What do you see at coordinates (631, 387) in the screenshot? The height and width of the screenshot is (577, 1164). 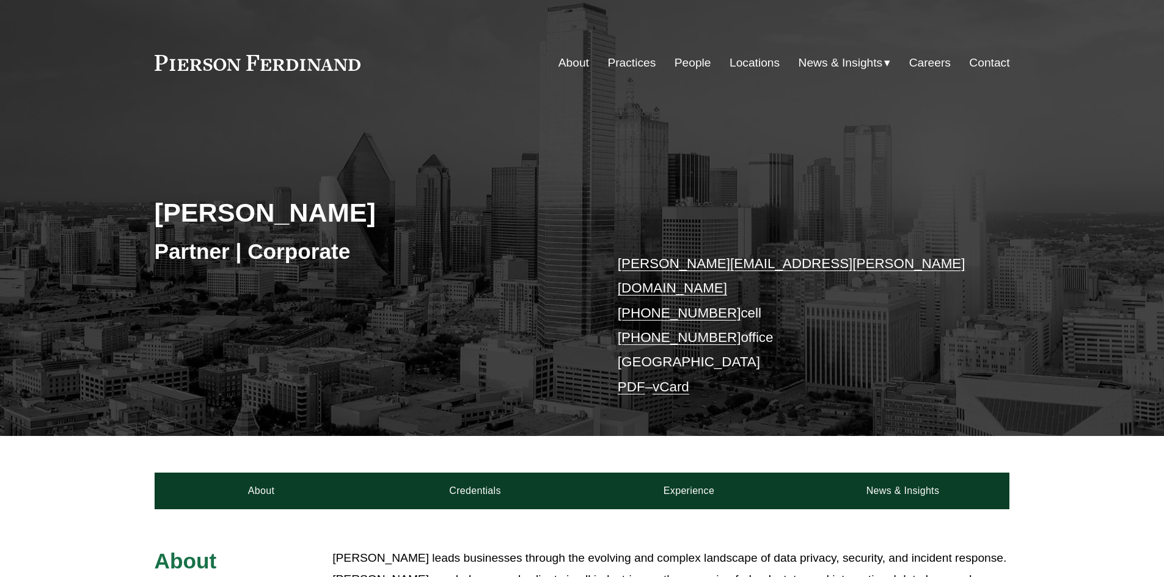 I see `a: PDF` at bounding box center [631, 387].